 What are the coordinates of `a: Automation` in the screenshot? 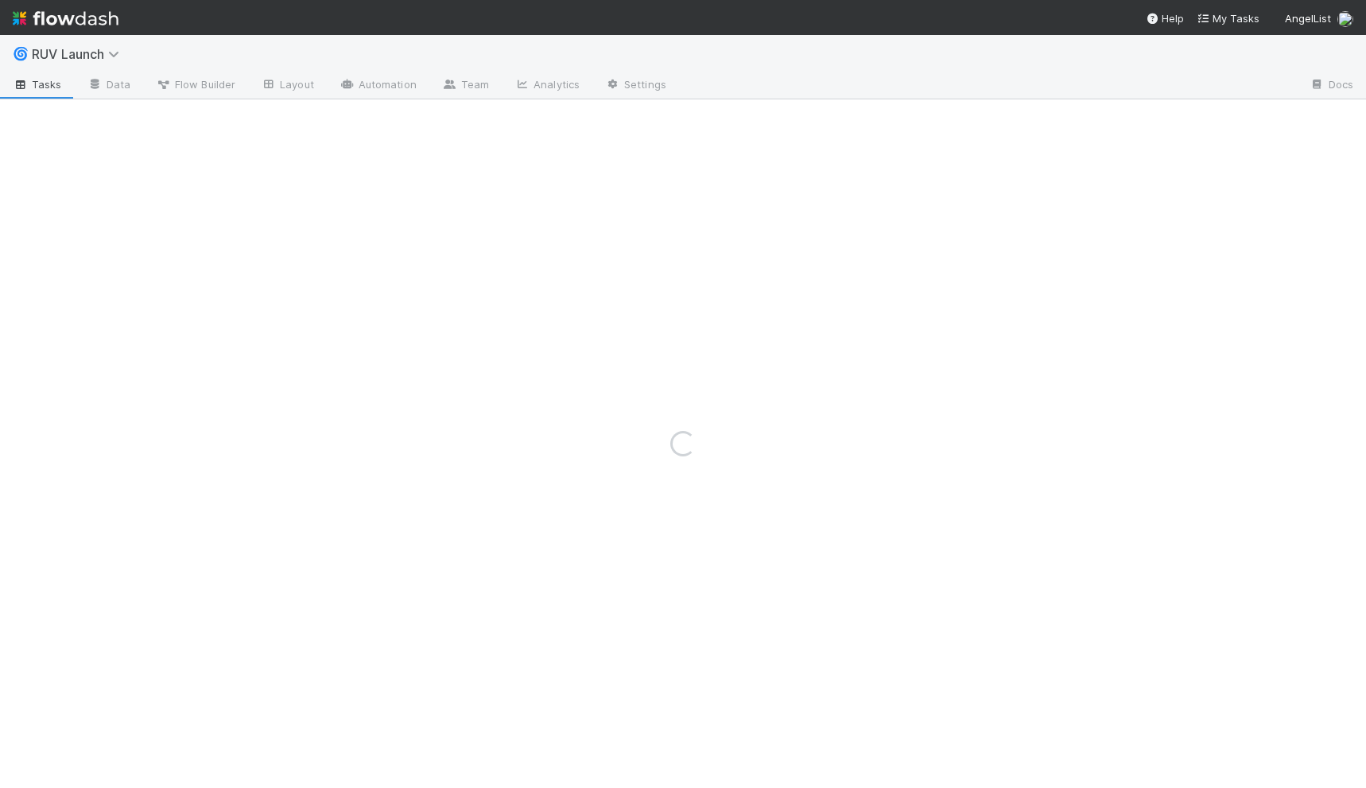 It's located at (378, 86).